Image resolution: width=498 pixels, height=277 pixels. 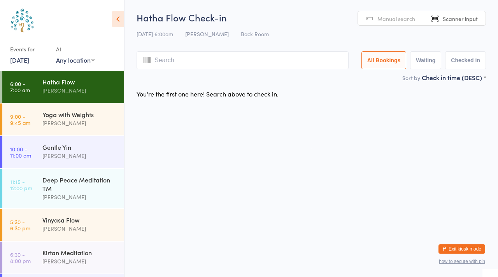 What do you see at coordinates (20, 87) in the screenshot?
I see `time: 6:00 - 7:00 am` at bounding box center [20, 87].